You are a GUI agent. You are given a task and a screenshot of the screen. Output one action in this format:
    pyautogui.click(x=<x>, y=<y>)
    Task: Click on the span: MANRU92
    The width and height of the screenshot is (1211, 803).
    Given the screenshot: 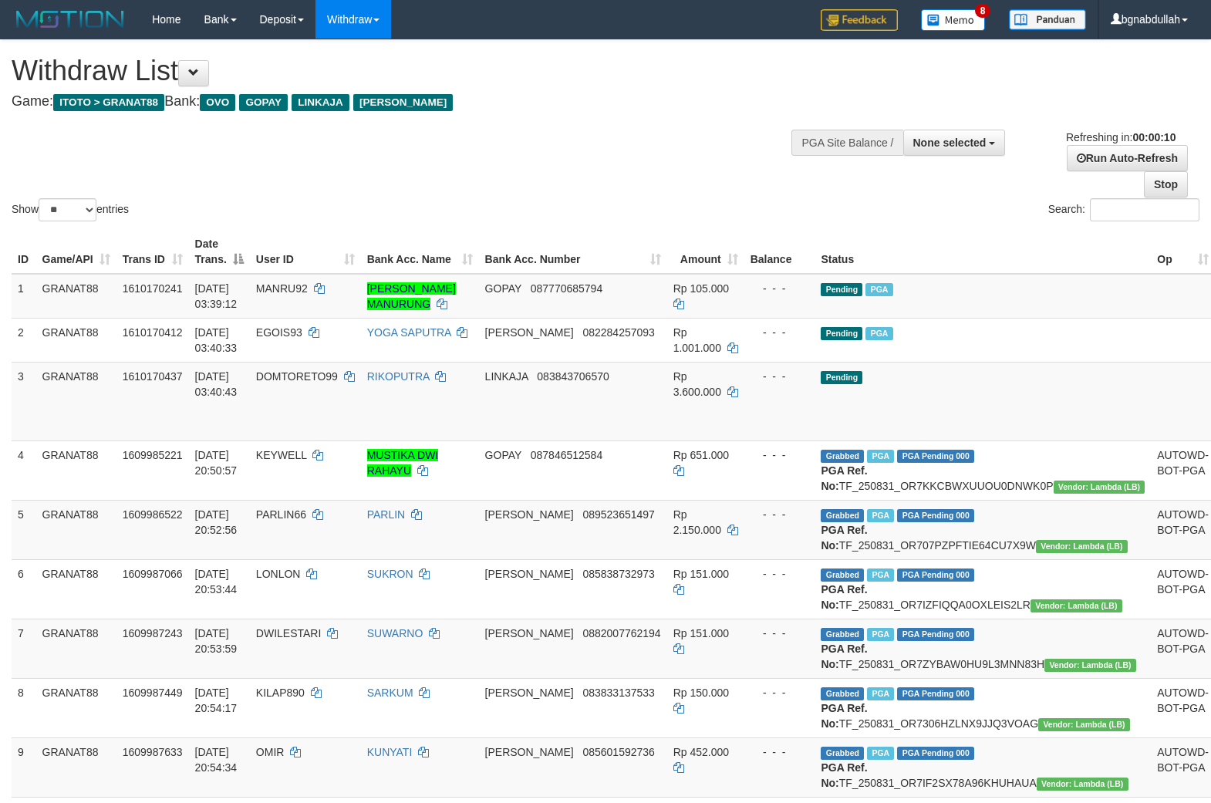 What is the action you would take?
    pyautogui.click(x=282, y=289)
    